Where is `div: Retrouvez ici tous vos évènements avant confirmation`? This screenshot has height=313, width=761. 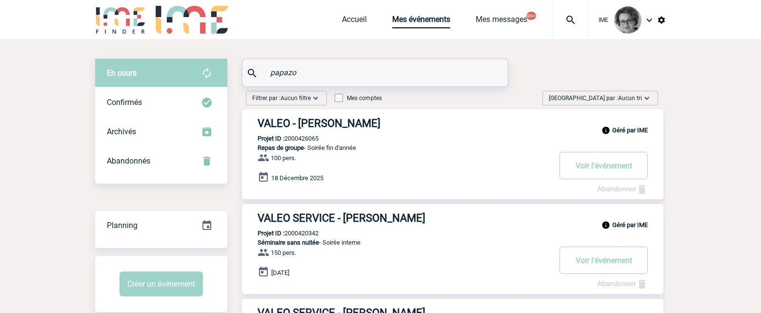
div: Retrouvez ici tous vos évènements avant confirmation is located at coordinates (161, 73).